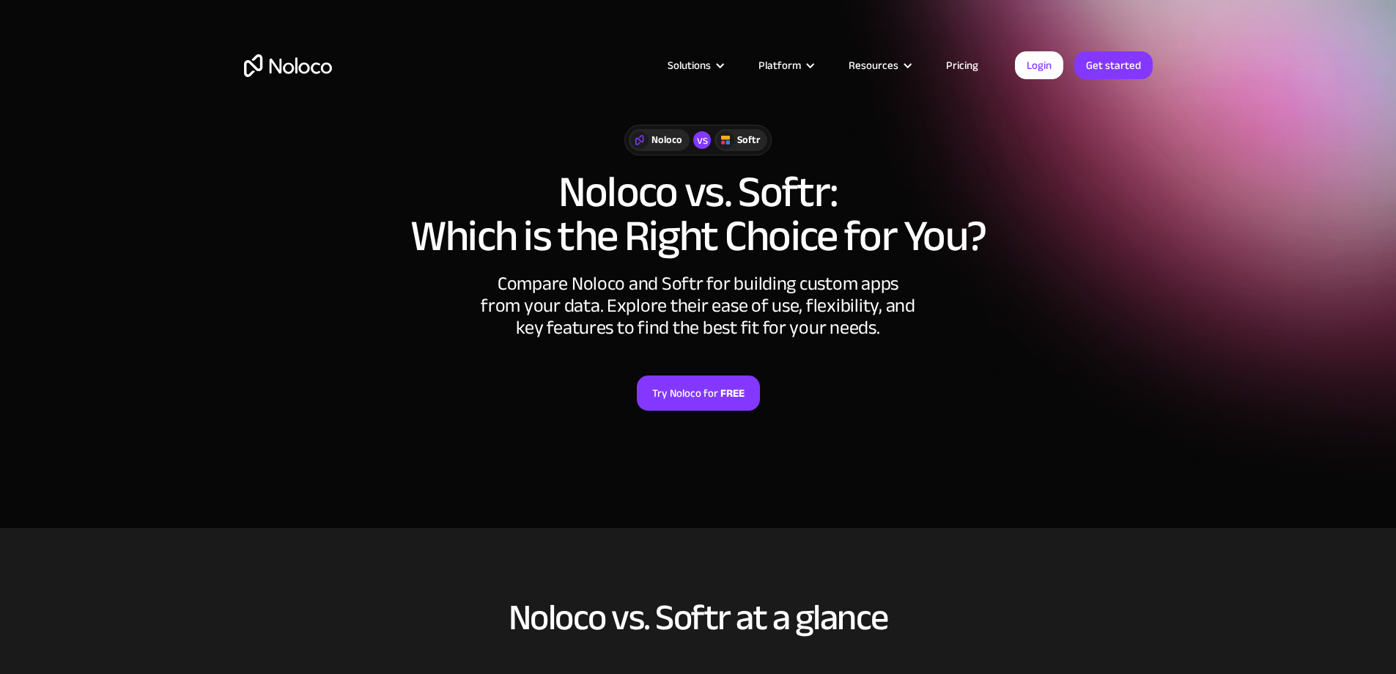  I want to click on a: Get started, so click(1113, 65).